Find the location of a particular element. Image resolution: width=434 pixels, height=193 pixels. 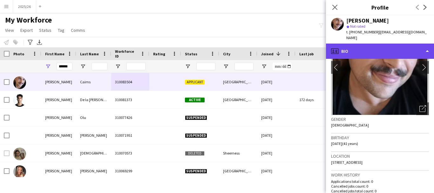

div: 310070573 is located at coordinates (130, 153).